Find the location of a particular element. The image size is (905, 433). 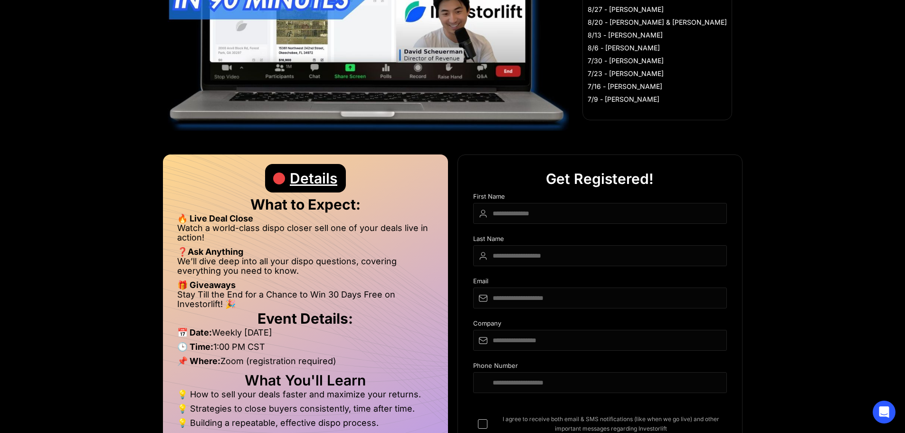

li: Stay Till the End for a Chance to Win 30 Days Free on Investorlift! 🎉 is located at coordinates (306, 299).